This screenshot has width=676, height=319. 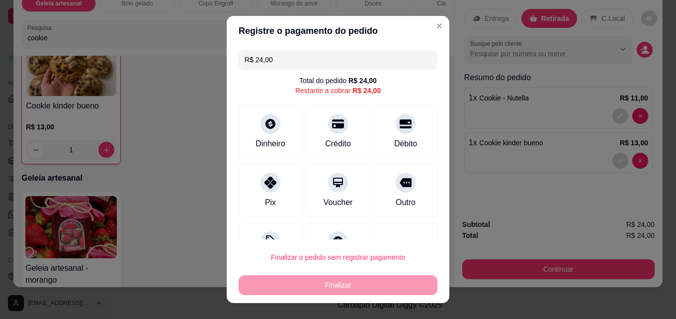 I want to click on button: Close, so click(x=440, y=26).